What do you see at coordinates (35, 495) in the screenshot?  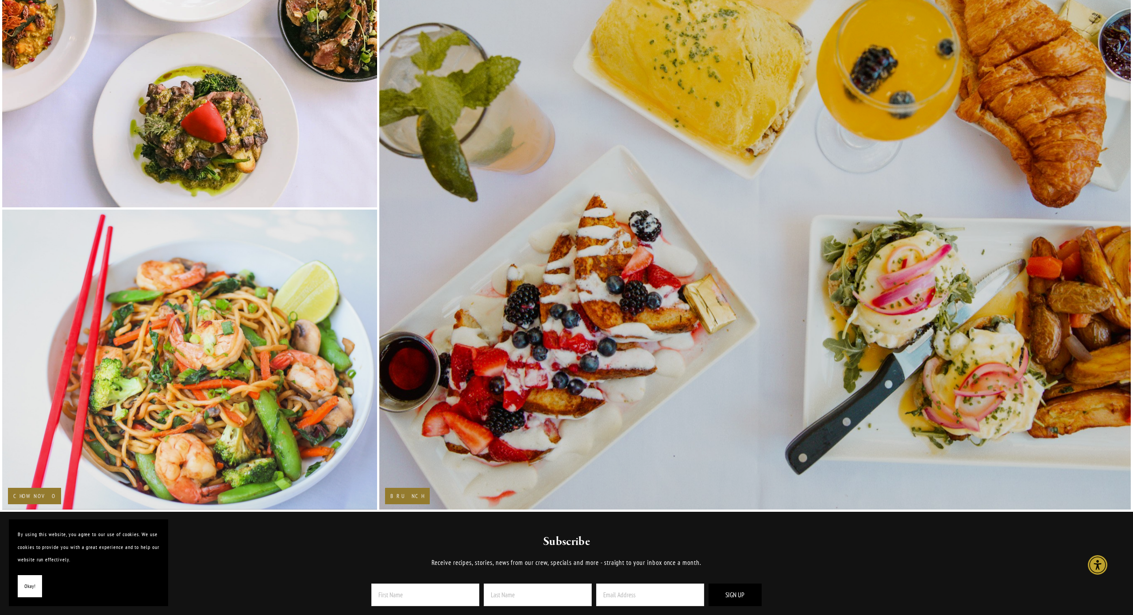 I see `h2: Chow Novo` at bounding box center [35, 495].